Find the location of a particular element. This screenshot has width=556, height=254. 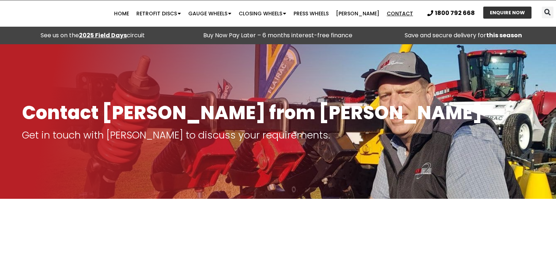

p: Buy Now Pay Later – 6 months interest-free finance is located at coordinates (278, 35).